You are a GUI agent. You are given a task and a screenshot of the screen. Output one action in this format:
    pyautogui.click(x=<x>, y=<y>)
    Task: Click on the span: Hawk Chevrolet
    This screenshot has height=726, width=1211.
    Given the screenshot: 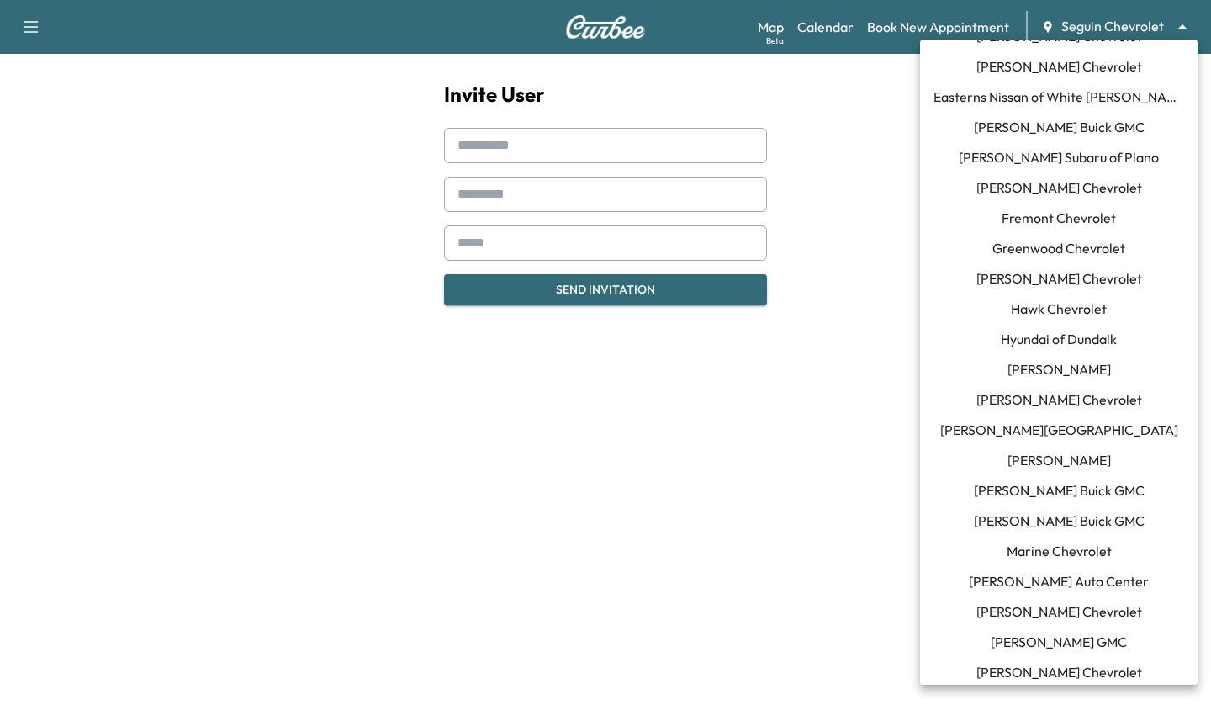 What is the action you would take?
    pyautogui.click(x=1059, y=309)
    